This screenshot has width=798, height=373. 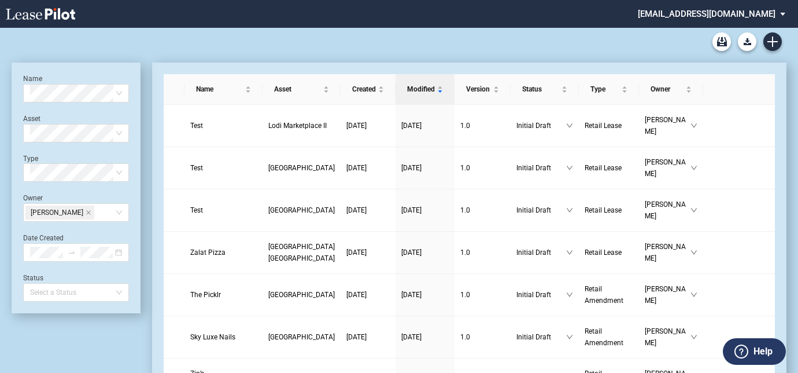 I want to click on span: Sky Luxe Nails, so click(x=213, y=337).